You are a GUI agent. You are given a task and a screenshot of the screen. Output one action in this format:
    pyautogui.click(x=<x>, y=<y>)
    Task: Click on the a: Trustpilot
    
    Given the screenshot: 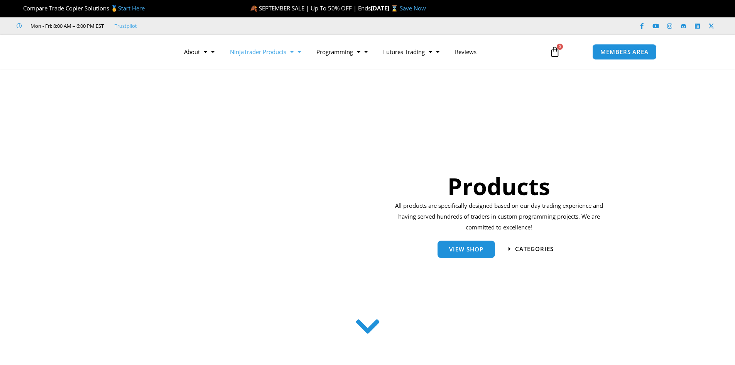 What is the action you would take?
    pyautogui.click(x=126, y=26)
    